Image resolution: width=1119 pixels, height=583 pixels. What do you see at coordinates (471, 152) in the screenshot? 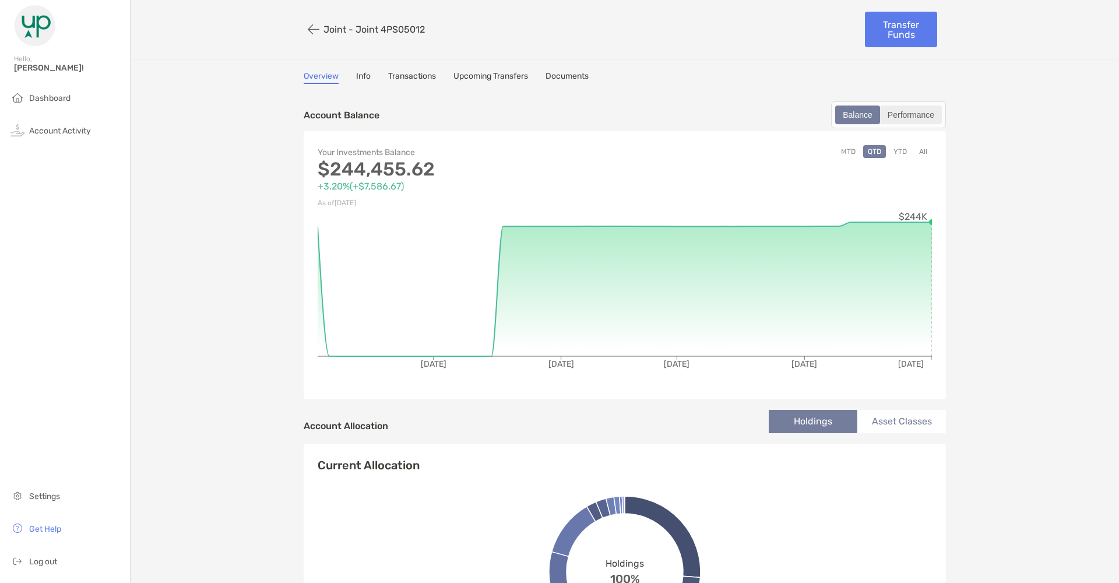
I see `p: Your Investments Balance` at bounding box center [471, 152].